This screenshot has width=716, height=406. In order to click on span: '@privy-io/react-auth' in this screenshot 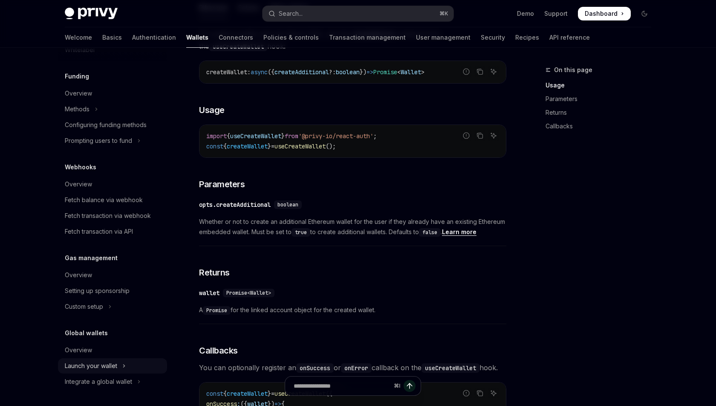, I will do `click(336, 136)`.